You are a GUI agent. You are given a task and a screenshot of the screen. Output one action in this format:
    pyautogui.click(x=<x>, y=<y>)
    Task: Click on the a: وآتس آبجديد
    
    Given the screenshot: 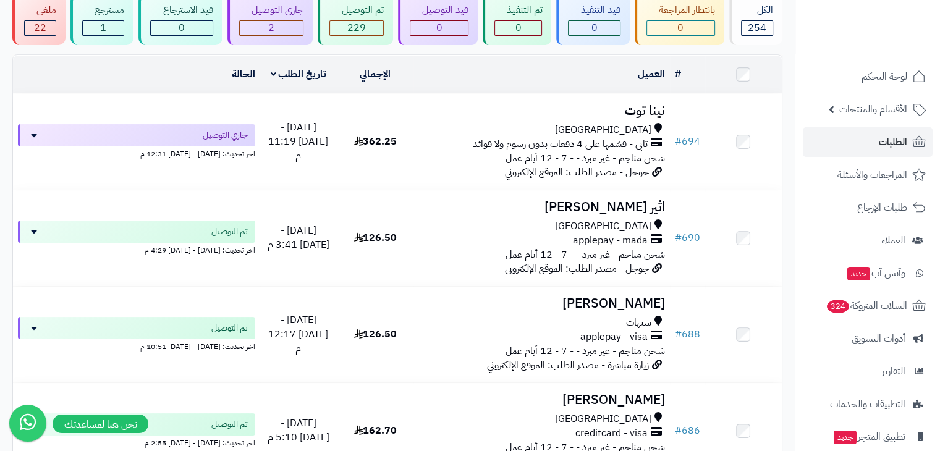 What is the action you would take?
    pyautogui.click(x=868, y=273)
    